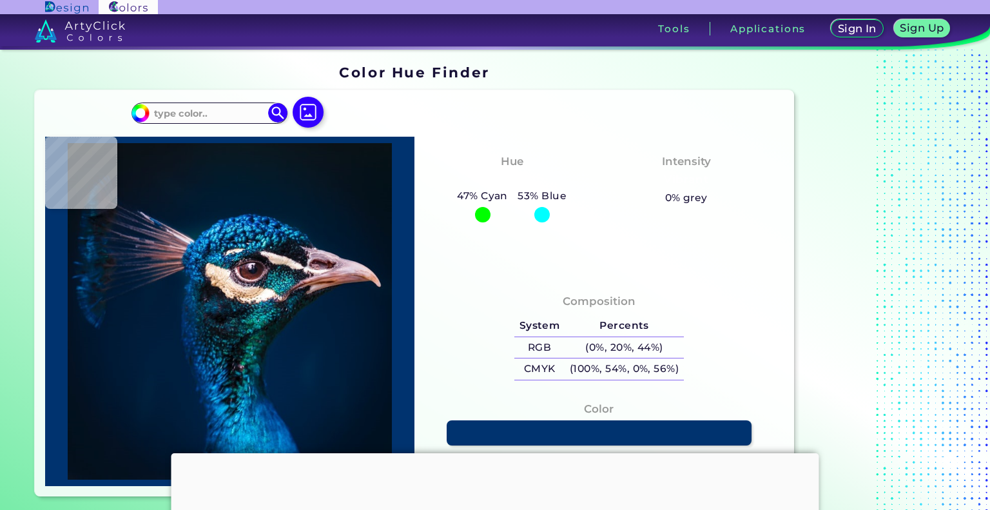  I want to click on img: ArtyClick Design logo, so click(66, 7).